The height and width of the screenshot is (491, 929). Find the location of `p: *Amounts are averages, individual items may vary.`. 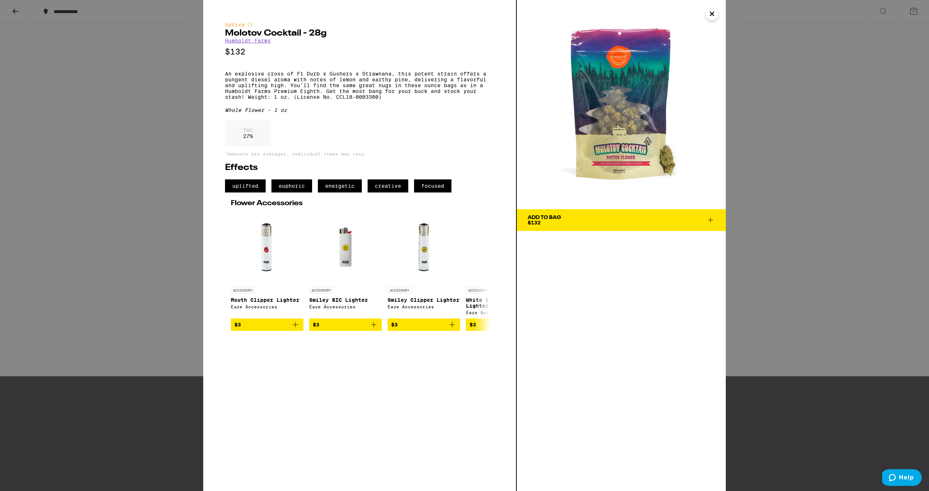

p: *Amounts are averages, individual items may vary. is located at coordinates (360, 154).